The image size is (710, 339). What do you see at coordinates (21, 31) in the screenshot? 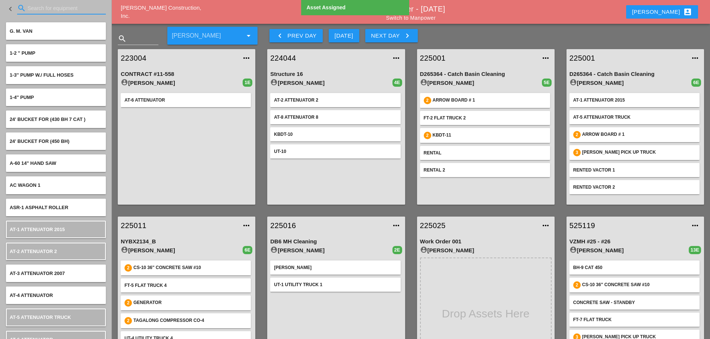
I see `span: G. M. VAN` at bounding box center [21, 31].